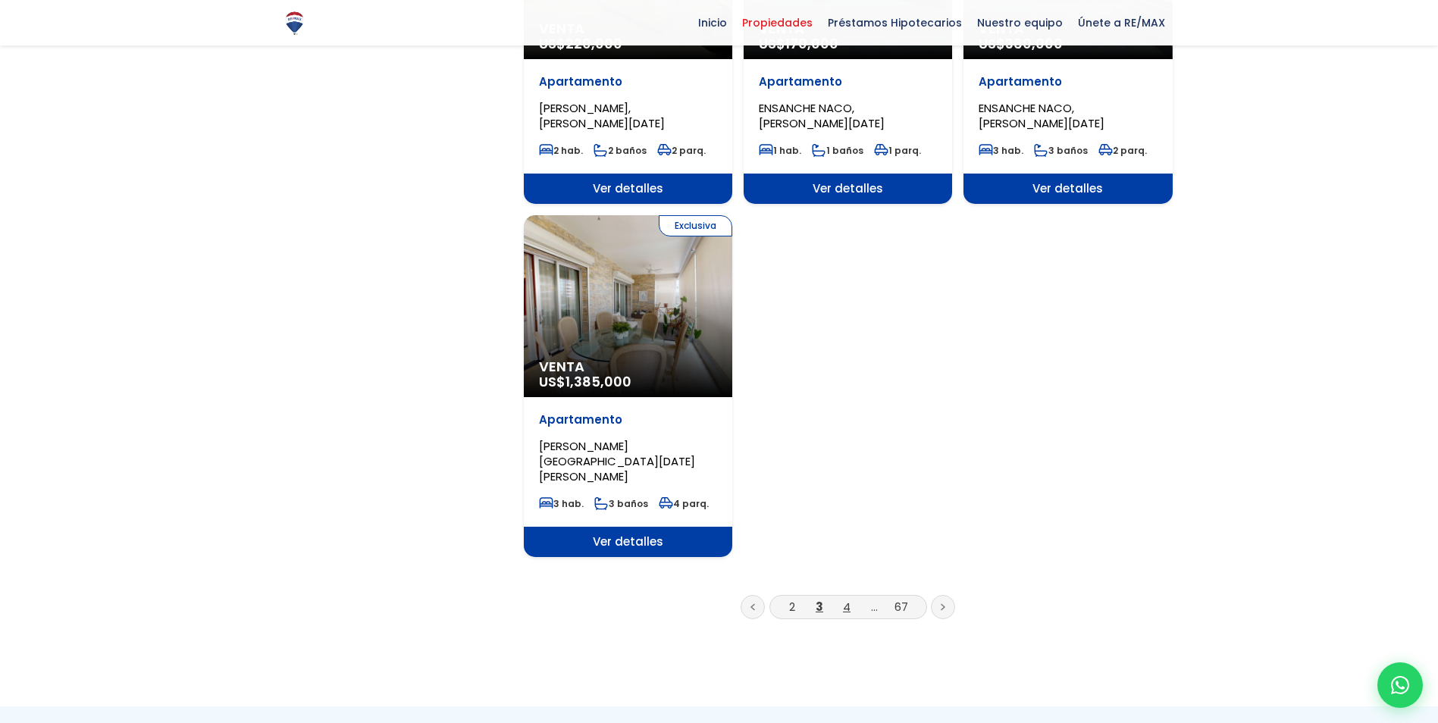 This screenshot has width=1438, height=723. What do you see at coordinates (712, 23) in the screenshot?
I see `span: Inicio` at bounding box center [712, 23].